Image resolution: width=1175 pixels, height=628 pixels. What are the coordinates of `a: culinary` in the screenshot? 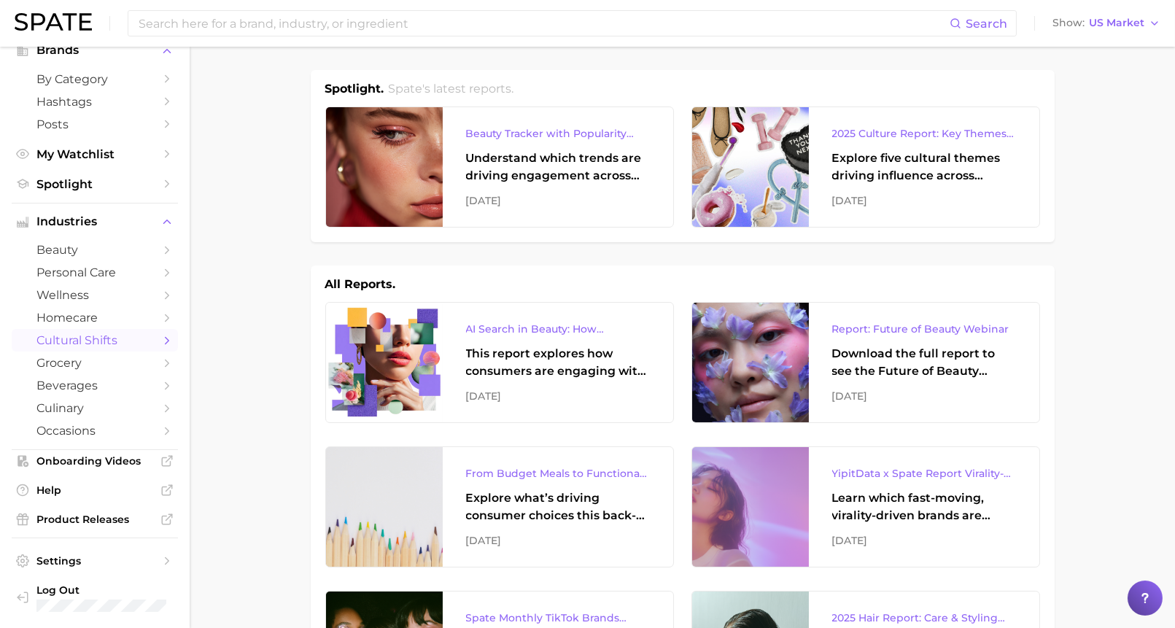 It's located at (95, 408).